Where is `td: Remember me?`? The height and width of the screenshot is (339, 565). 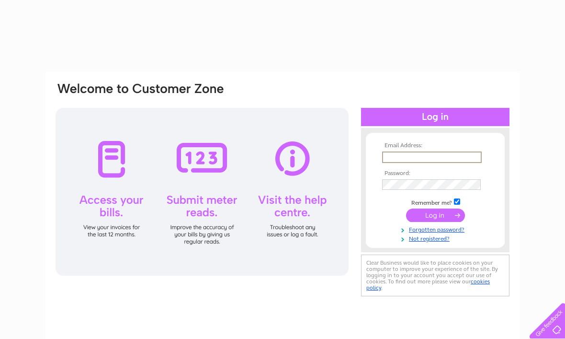
td: Remember me? is located at coordinates (435, 202).